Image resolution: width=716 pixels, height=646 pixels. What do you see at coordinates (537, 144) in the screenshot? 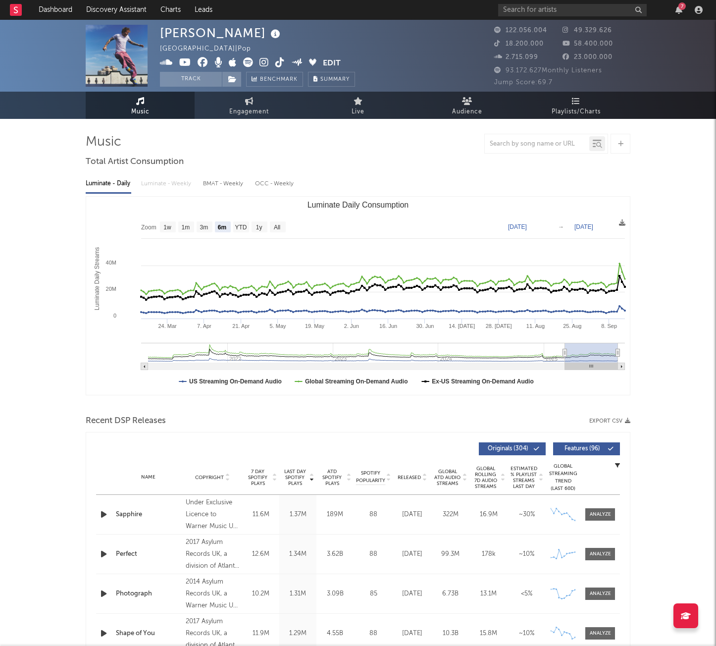
I see `input: Search by song name or URL` at bounding box center [537, 144].